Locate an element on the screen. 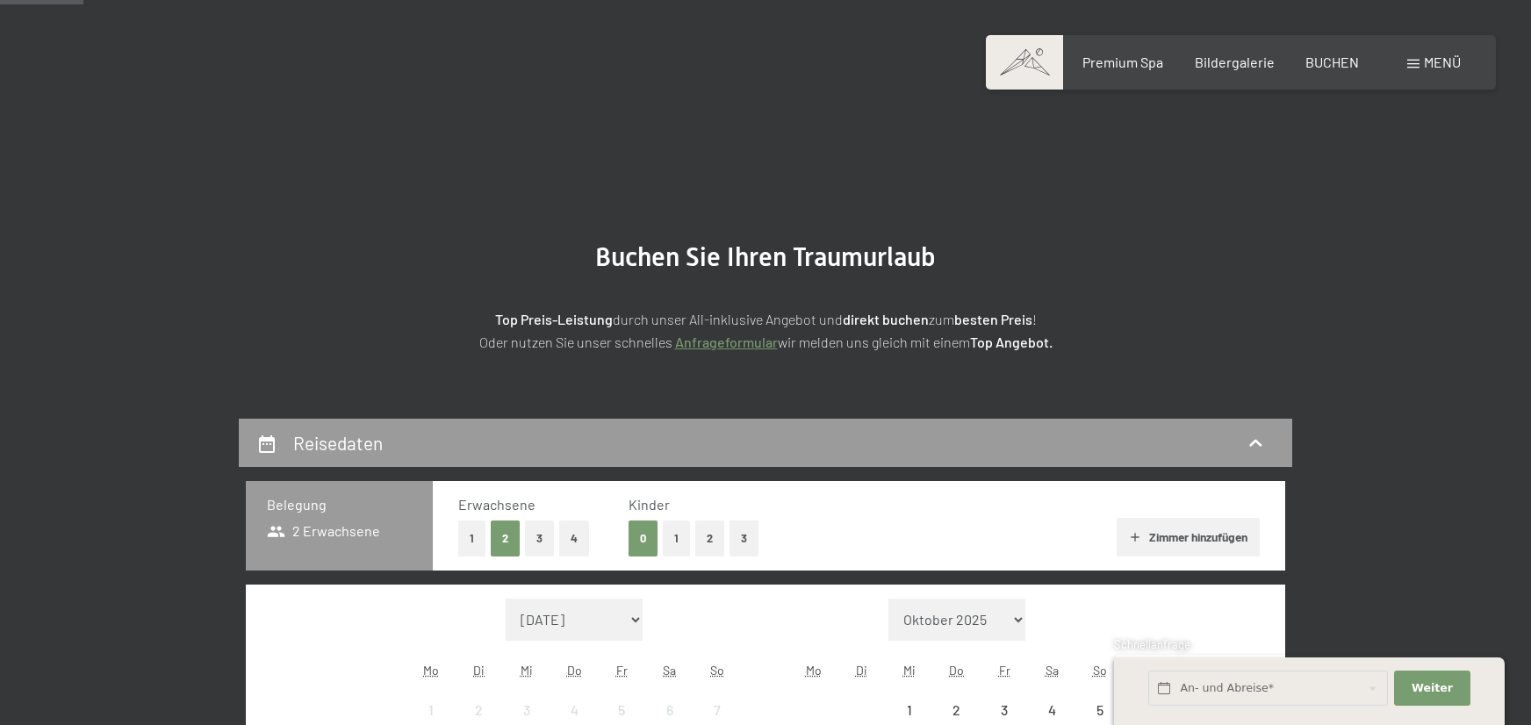 The width and height of the screenshot is (1531, 725). a: BUCHEN is located at coordinates (1332, 61).